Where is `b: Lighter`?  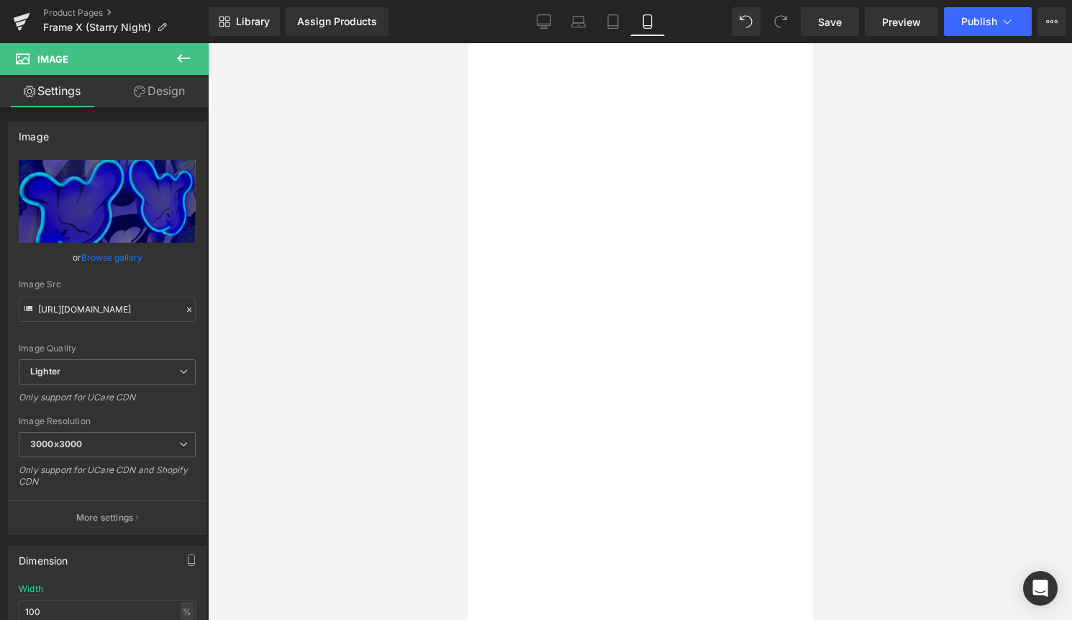
b: Lighter is located at coordinates (45, 371).